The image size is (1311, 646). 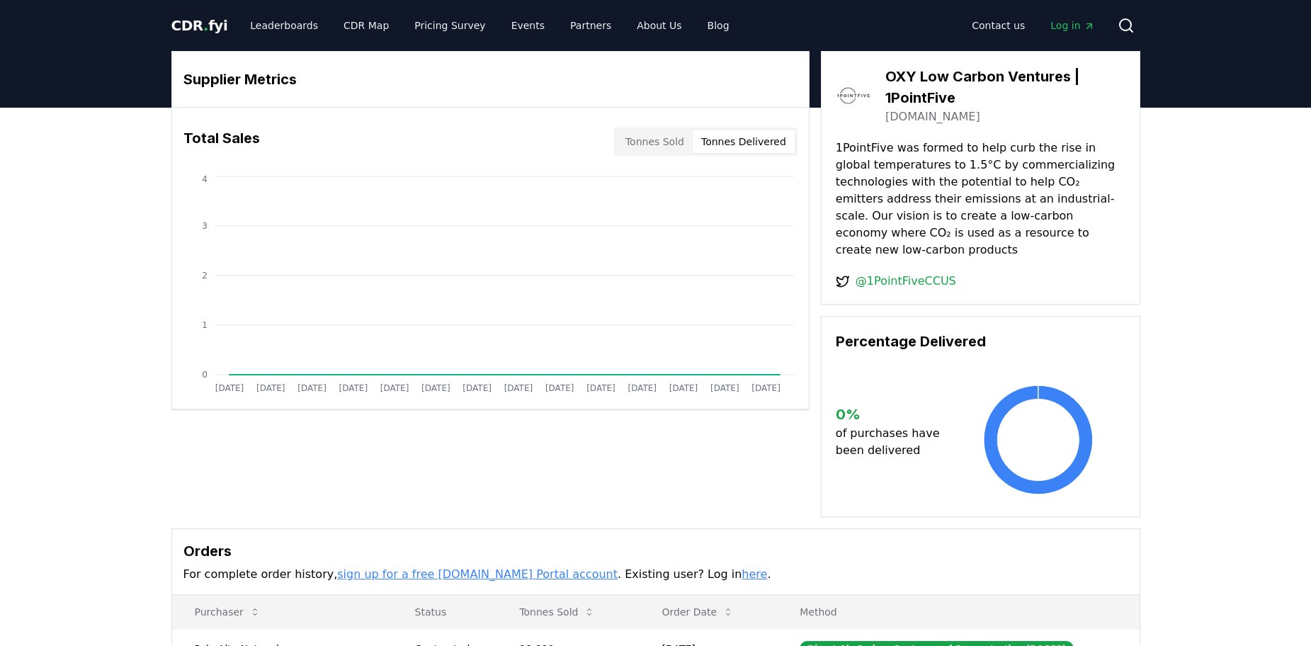 What do you see at coordinates (718, 25) in the screenshot?
I see `a: Blog` at bounding box center [718, 25].